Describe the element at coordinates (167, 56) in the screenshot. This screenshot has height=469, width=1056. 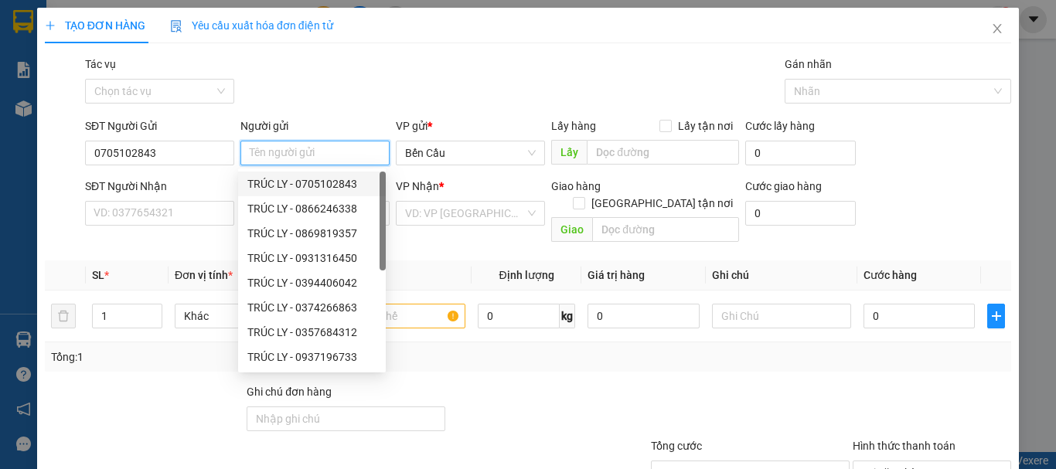
I see `span: 01 Võ Văn Truyện, KP.1, Phường 2` at that location.